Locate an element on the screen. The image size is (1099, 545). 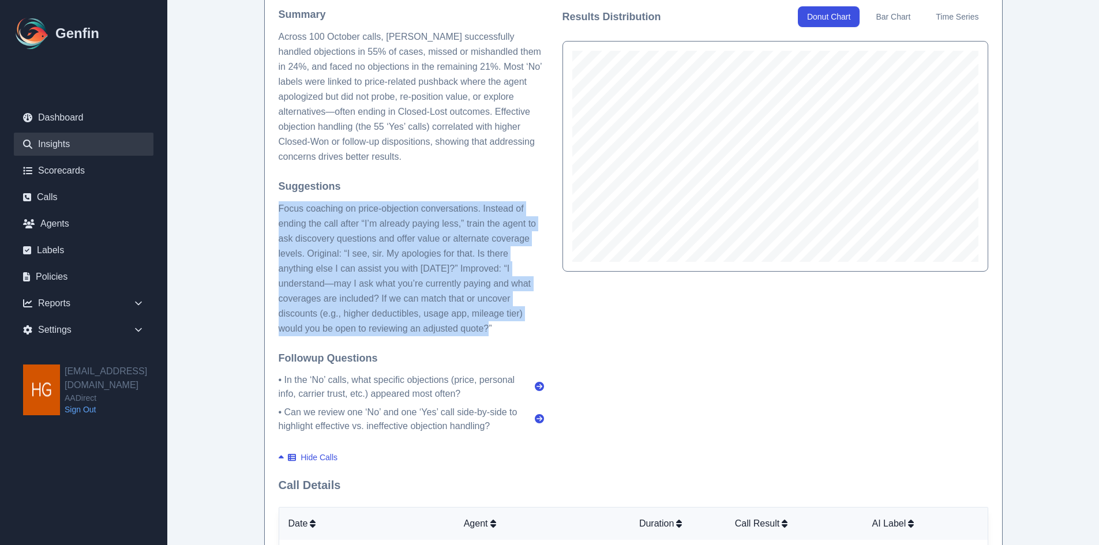
button: Hide Calls is located at coordinates (308, 457).